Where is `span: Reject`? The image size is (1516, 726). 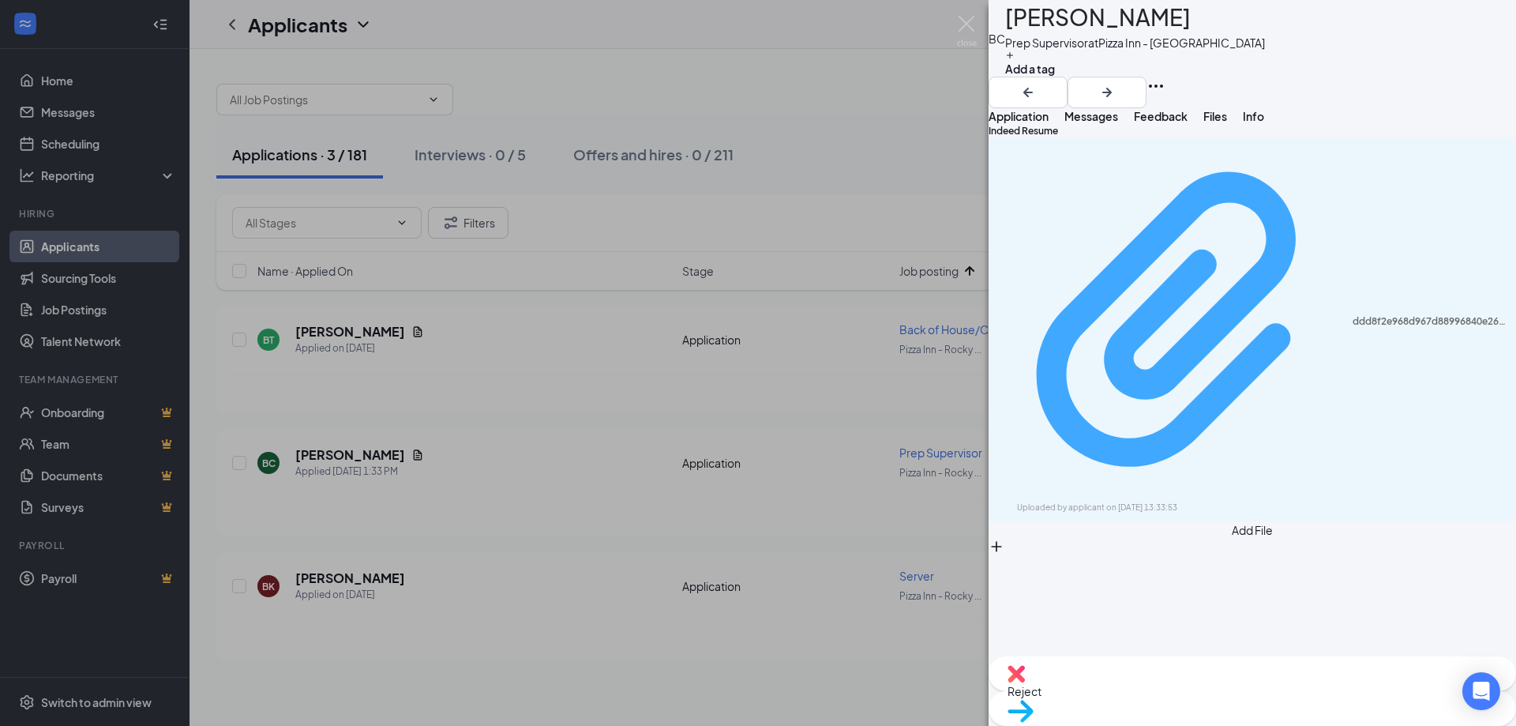 span: Reject is located at coordinates (1252, 691).